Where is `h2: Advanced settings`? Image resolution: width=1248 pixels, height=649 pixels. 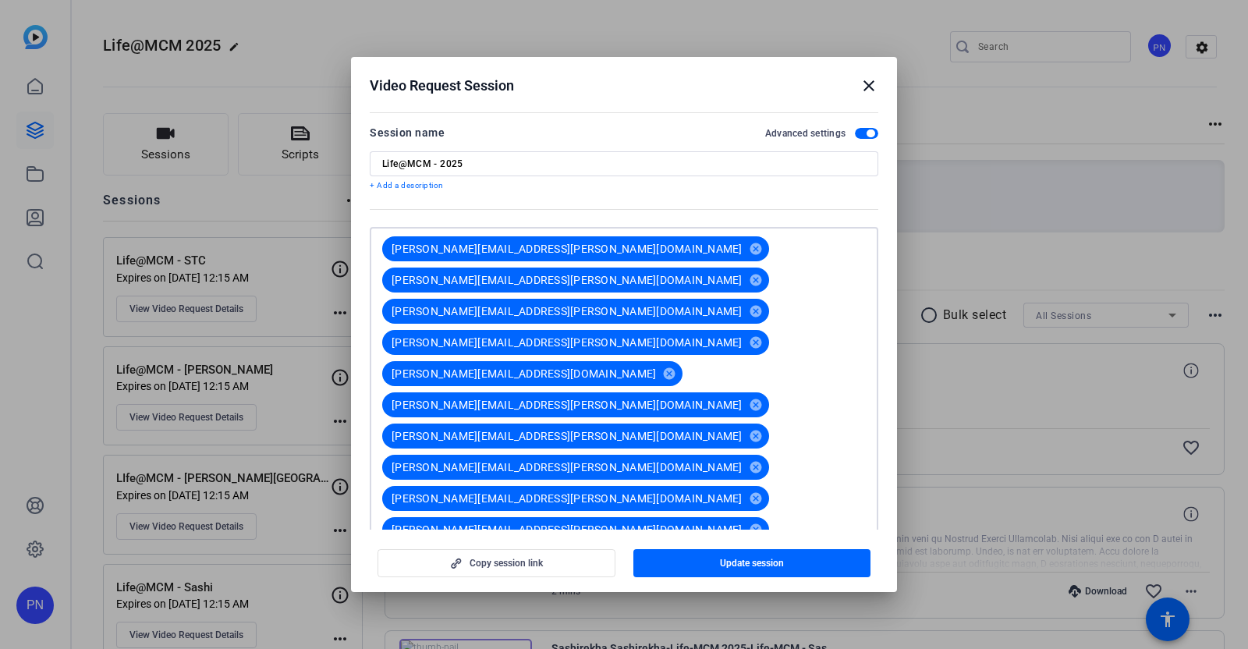
h2: Advanced settings is located at coordinates (805, 133).